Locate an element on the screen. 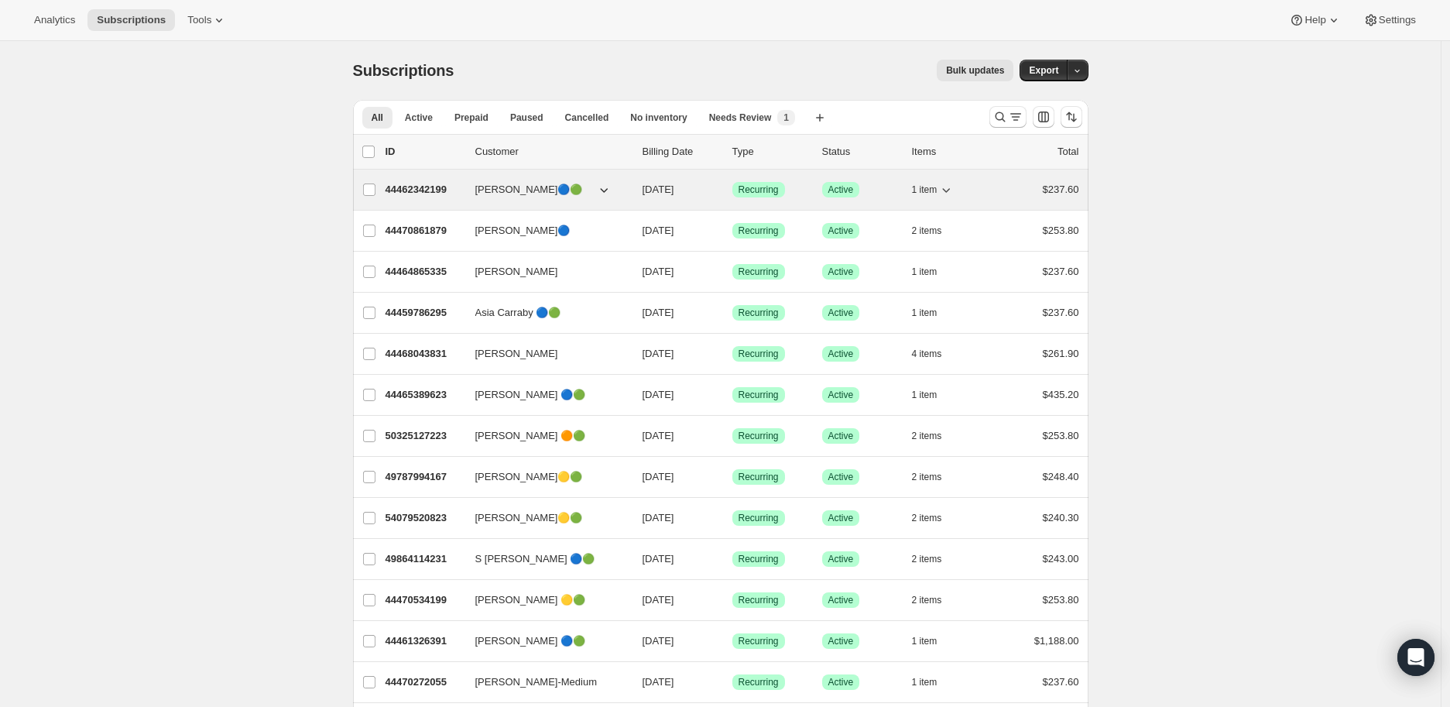  button: Customize table column order and visibility is located at coordinates (1044, 117).